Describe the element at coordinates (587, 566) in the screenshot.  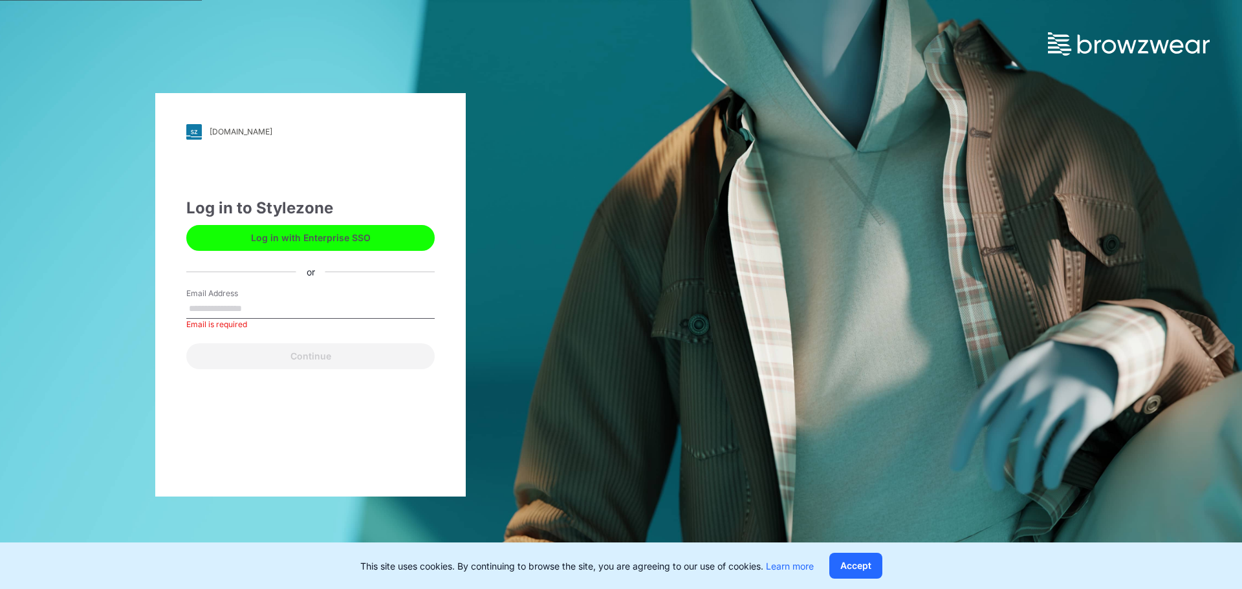
I see `p: This site uses cookies. By continuing to browse the site, you are agreeing to our use of cookies.` at that location.